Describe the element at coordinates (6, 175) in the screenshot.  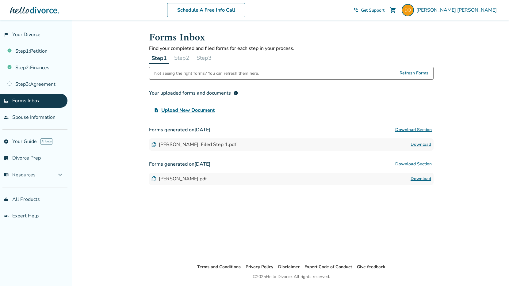
I see `span: menu_book` at that location.